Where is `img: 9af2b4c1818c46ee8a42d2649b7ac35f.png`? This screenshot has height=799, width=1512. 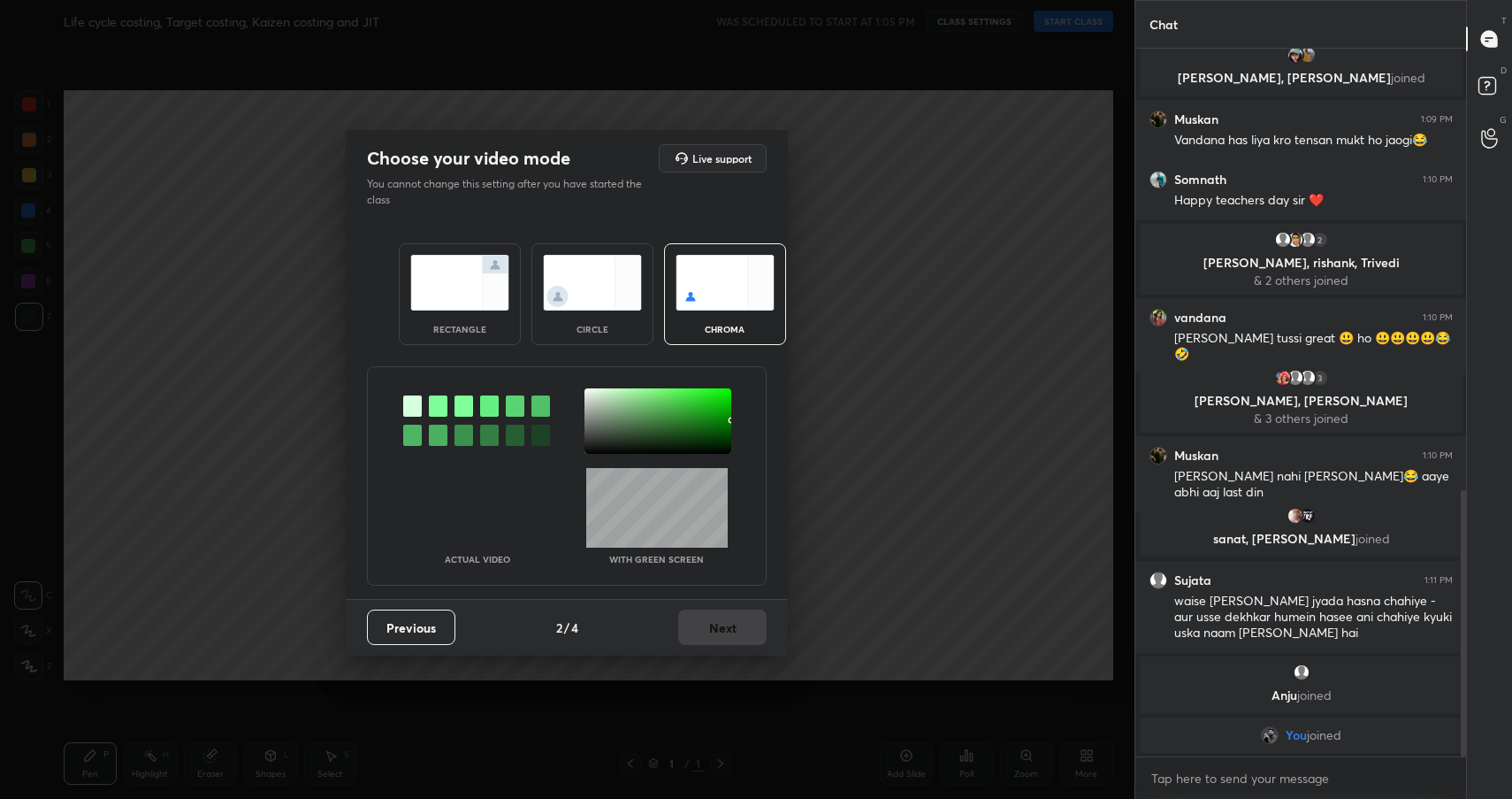 img: 9af2b4c1818c46ee8a42d2649b7ac35f.png is located at coordinates (1270, 735).